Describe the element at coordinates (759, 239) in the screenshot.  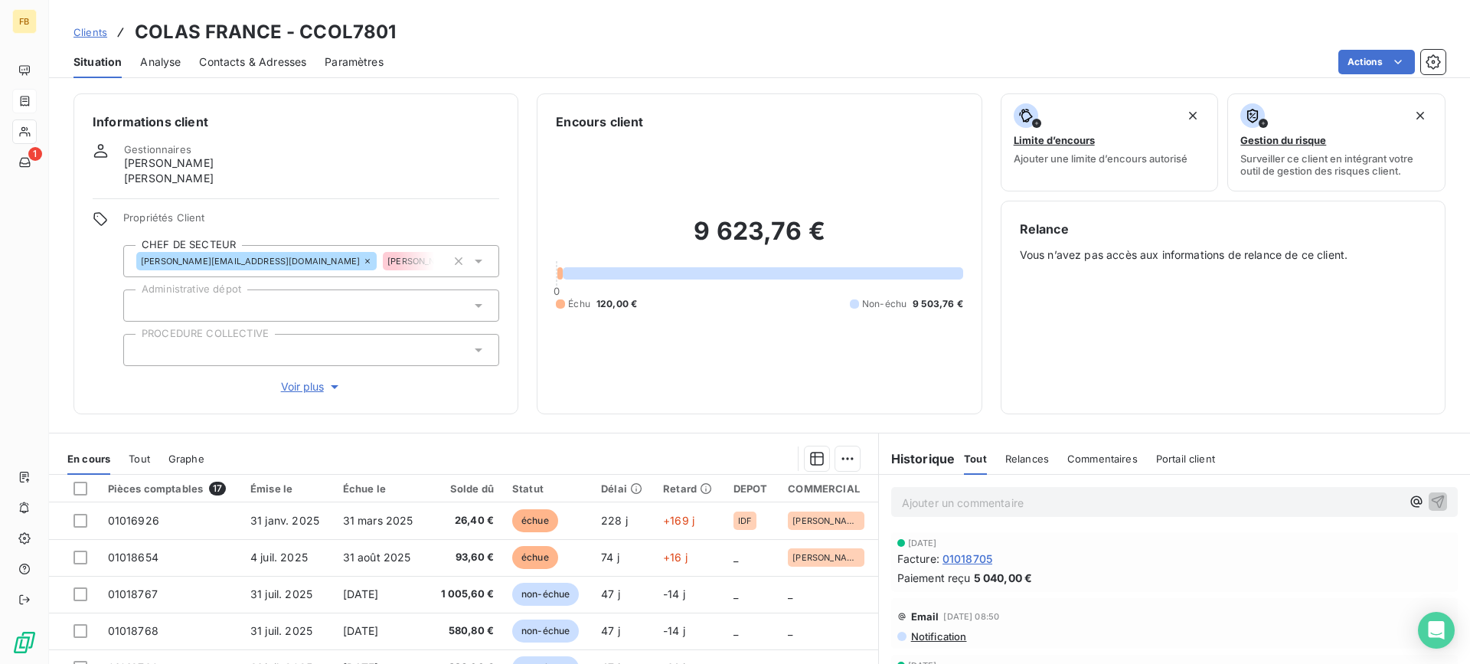
I see `h2: 9 623,76 €` at that location.